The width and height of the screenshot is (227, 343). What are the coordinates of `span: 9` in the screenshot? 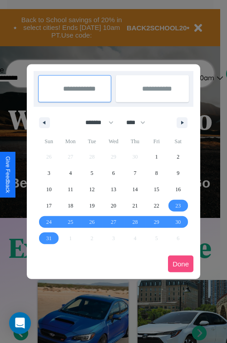 It's located at (178, 173).